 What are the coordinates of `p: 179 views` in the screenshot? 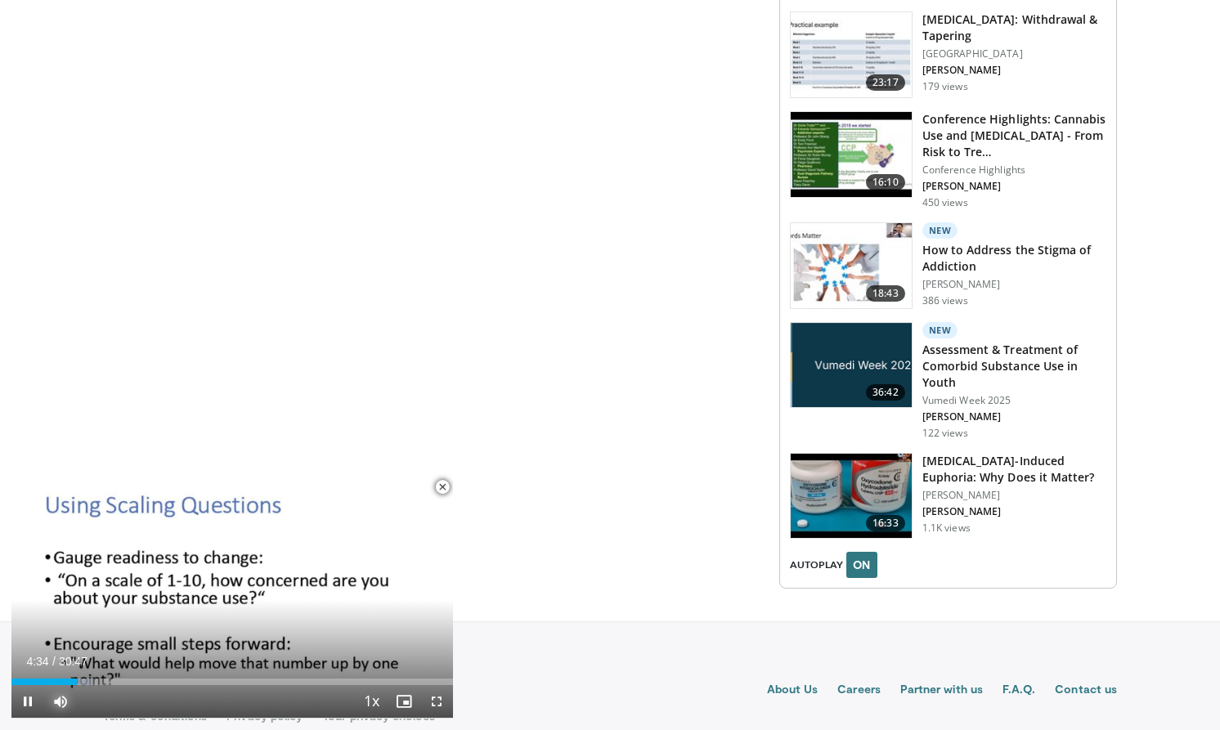 It's located at (946, 87).